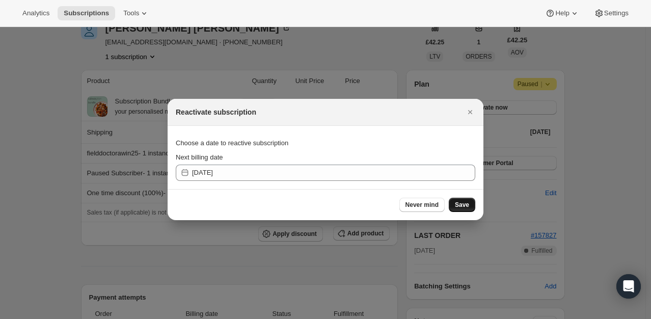 The height and width of the screenshot is (319, 651). I want to click on span: Never mind, so click(422, 205).